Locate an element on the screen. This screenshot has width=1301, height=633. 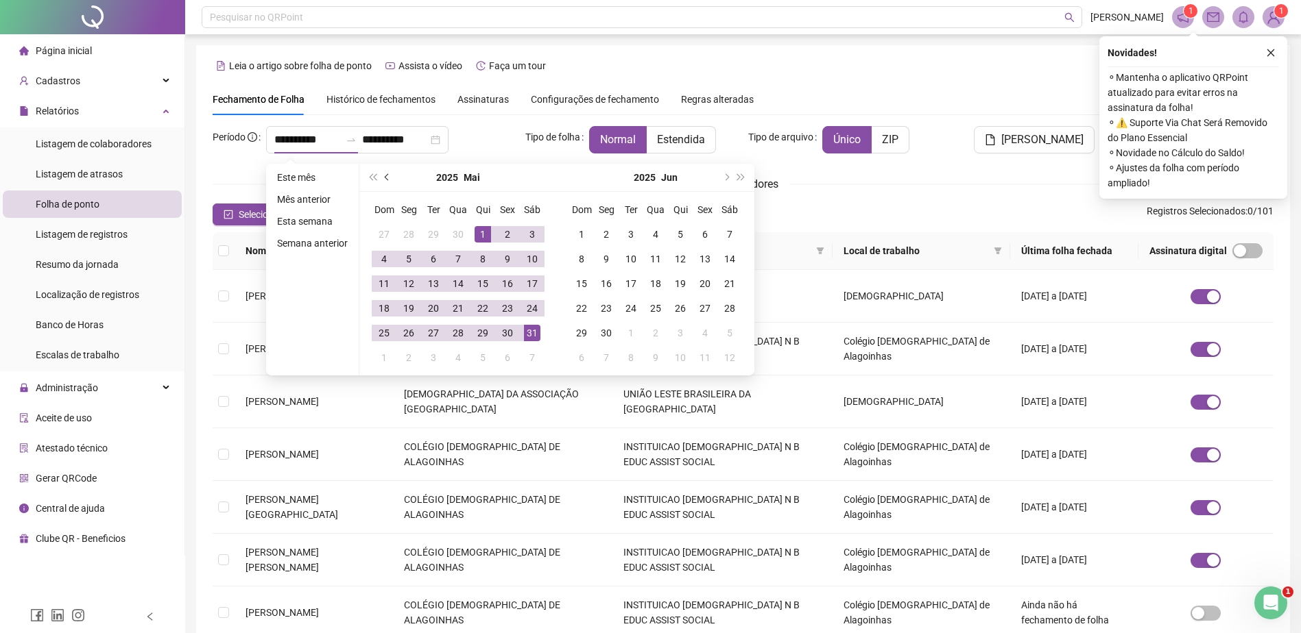
span: history is located at coordinates (481, 66).